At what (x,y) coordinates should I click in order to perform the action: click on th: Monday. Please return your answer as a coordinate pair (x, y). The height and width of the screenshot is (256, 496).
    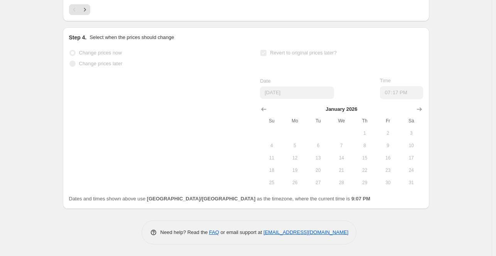
    Looking at the image, I should click on (295, 121).